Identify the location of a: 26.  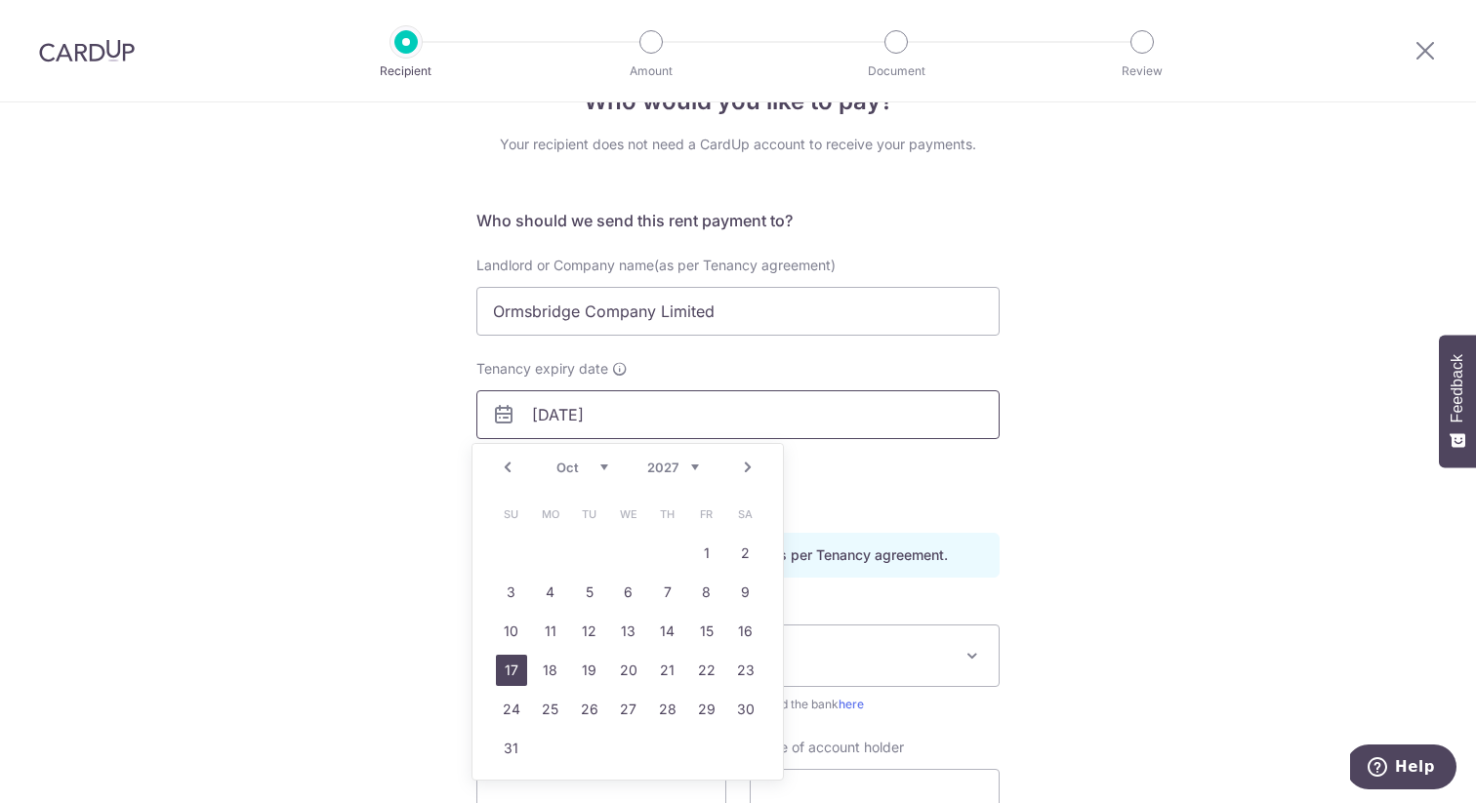
(590, 710).